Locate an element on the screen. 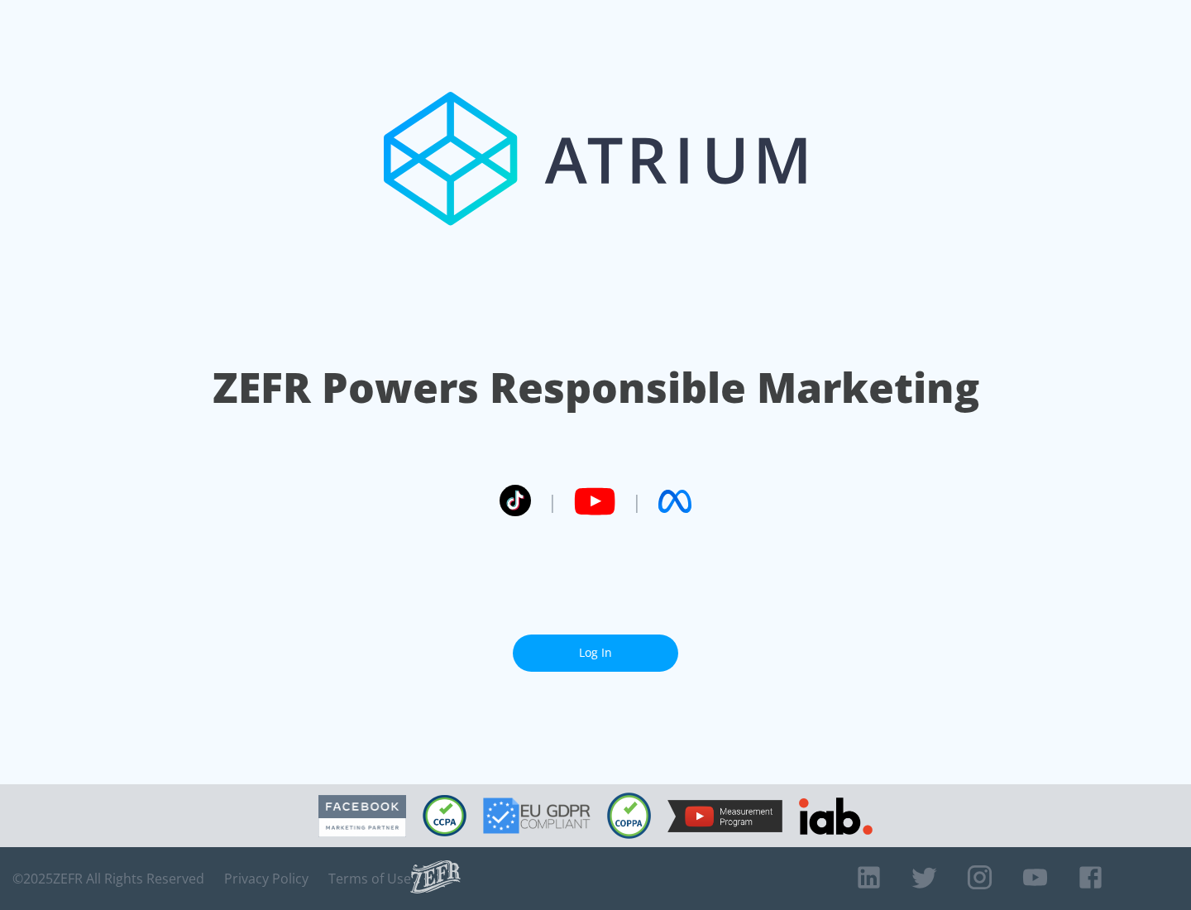 The width and height of the screenshot is (1191, 910). a: Terms of Use is located at coordinates (370, 879).